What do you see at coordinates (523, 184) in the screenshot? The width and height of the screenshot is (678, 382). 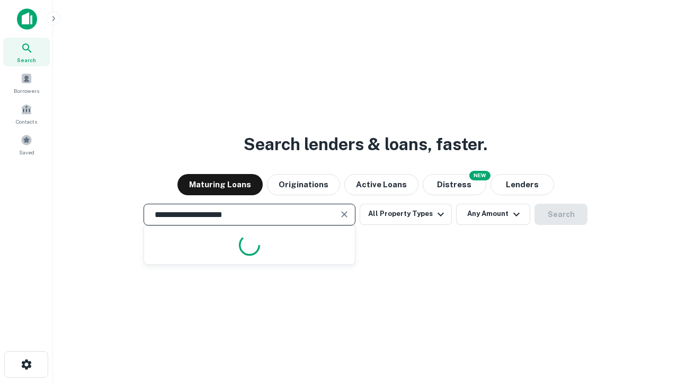 I see `button: Lenders` at bounding box center [523, 184].